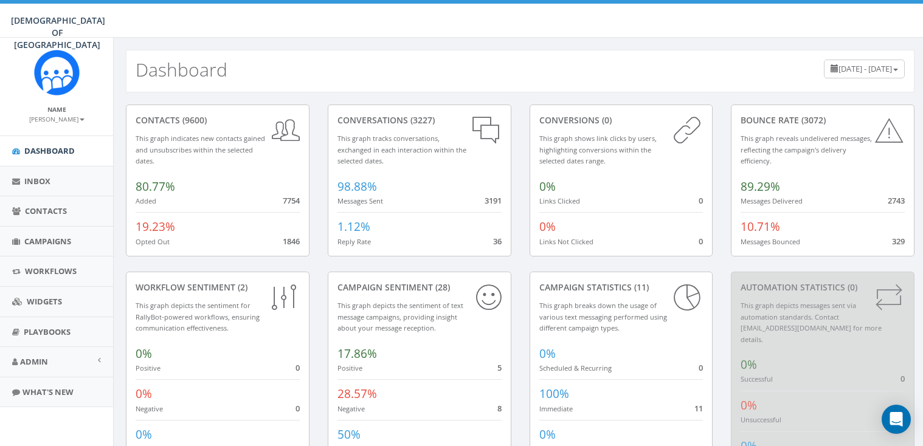 The height and width of the screenshot is (446, 923). Describe the element at coordinates (575, 368) in the screenshot. I see `small: Scheduled & Recurring` at that location.